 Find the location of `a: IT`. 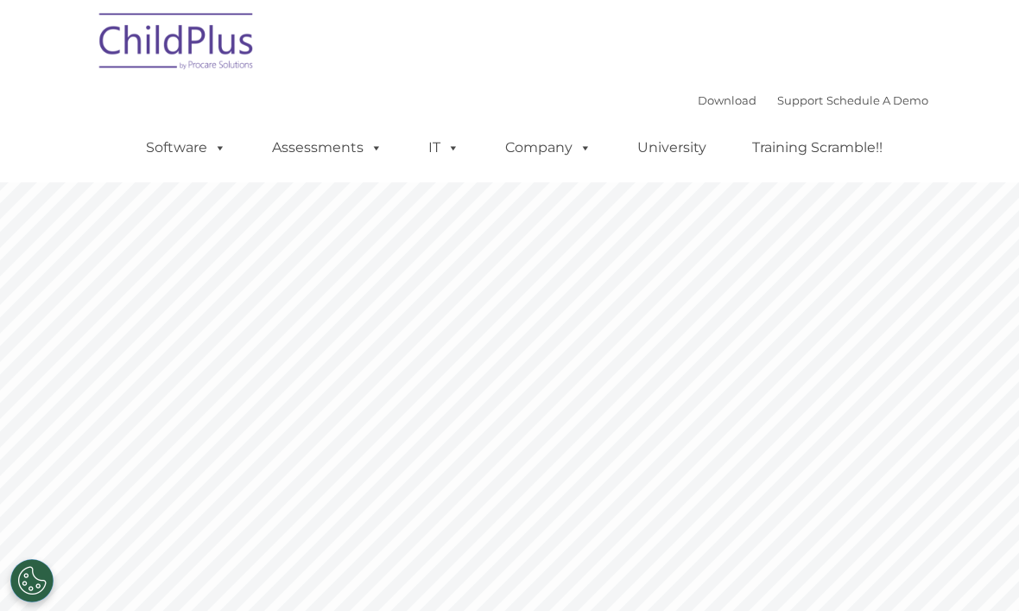

a: IT is located at coordinates (444, 148).